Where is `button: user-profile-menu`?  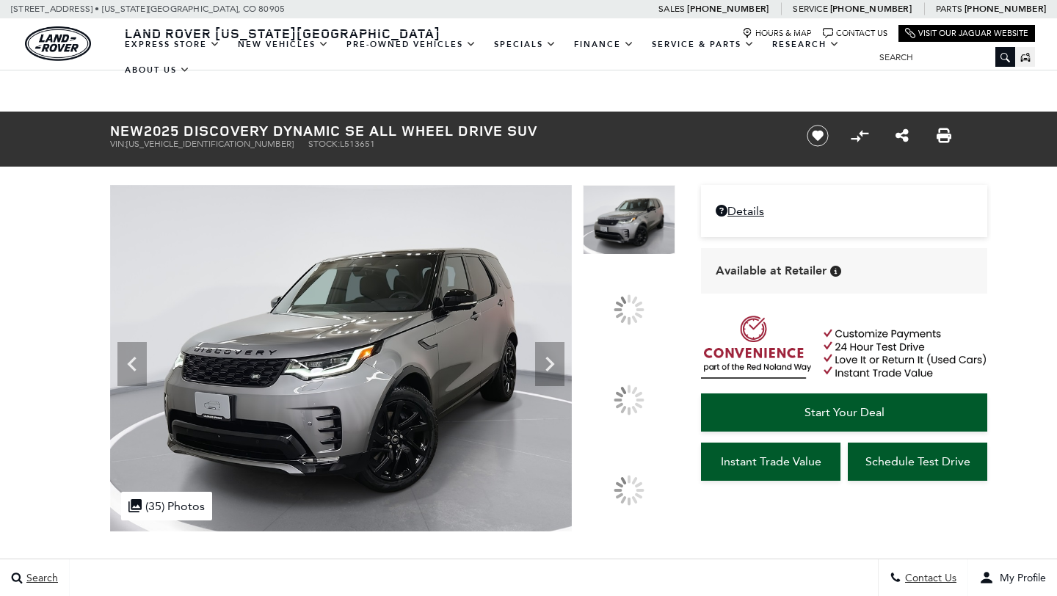
button: user-profile-menu is located at coordinates (1012, 578).